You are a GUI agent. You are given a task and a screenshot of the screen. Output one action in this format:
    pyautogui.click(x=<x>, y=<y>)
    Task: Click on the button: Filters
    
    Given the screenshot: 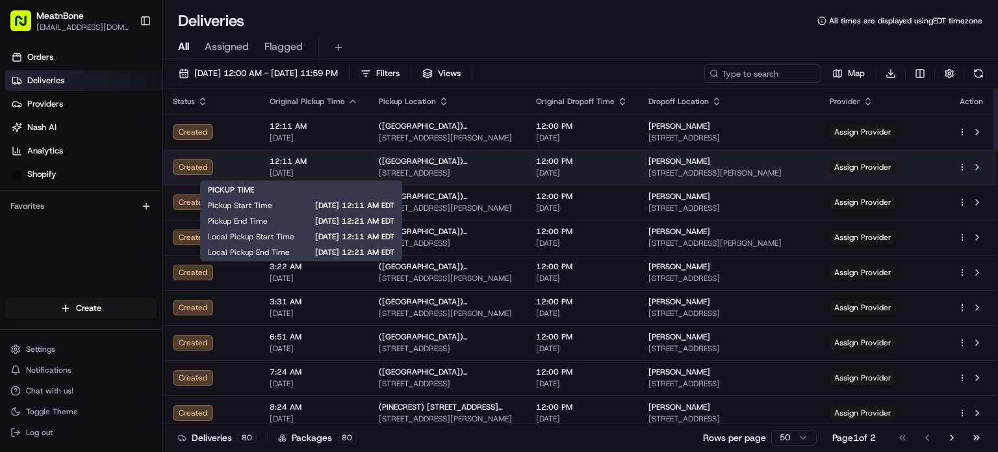 What is the action you would take?
    pyautogui.click(x=380, y=73)
    